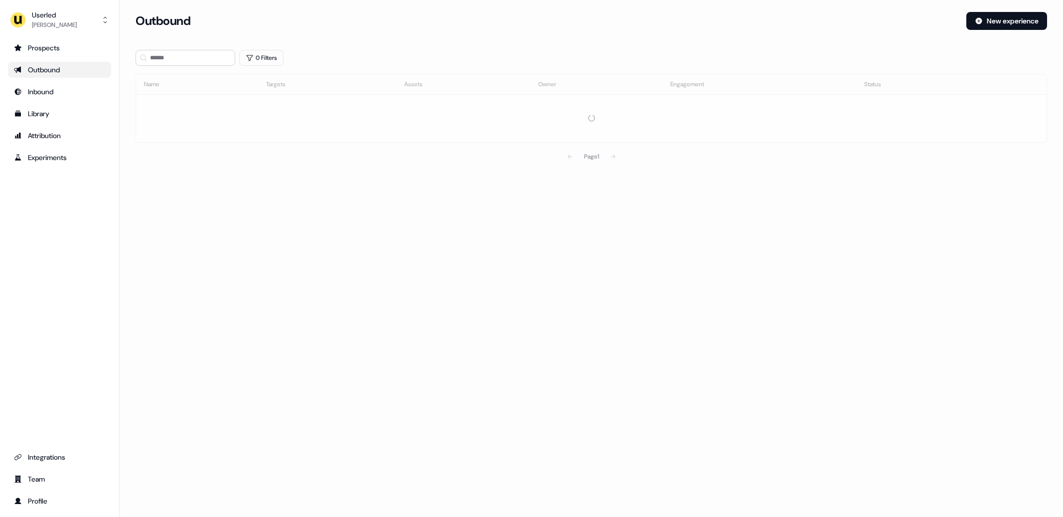 The height and width of the screenshot is (517, 1063). Describe the element at coordinates (54, 15) in the screenshot. I see `div: Userled` at that location.